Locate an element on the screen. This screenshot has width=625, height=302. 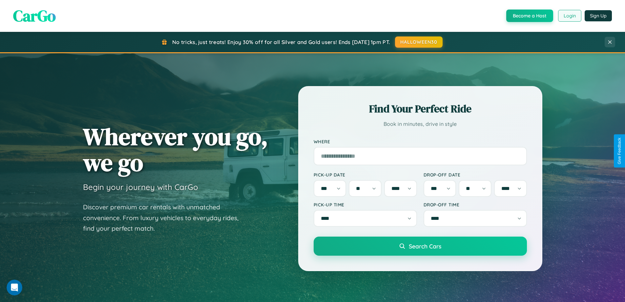
p: Discover premium car rentals with unmatched convenience. From luxury vehicles to everyday rides, ... is located at coordinates (165, 218).